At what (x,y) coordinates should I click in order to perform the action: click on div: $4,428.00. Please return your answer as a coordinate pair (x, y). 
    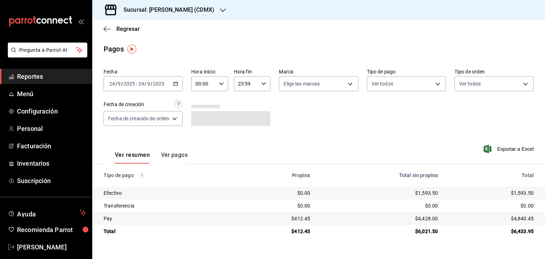
    Looking at the image, I should click on (380, 219).